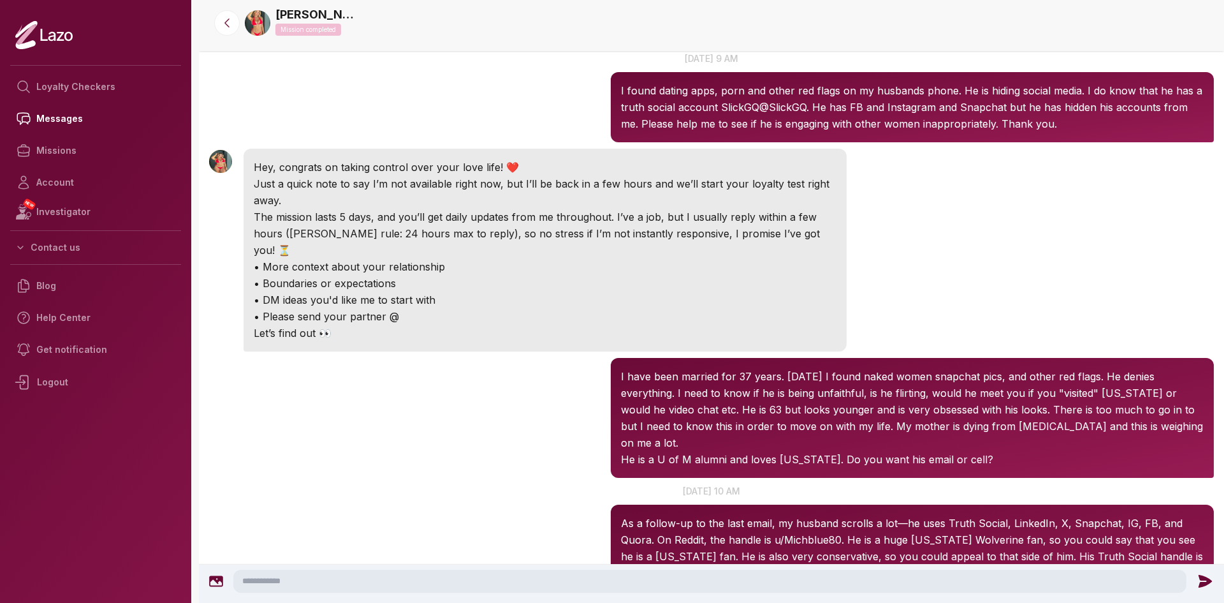 Image resolution: width=1224 pixels, height=603 pixels. I want to click on span: NEW, so click(29, 204).